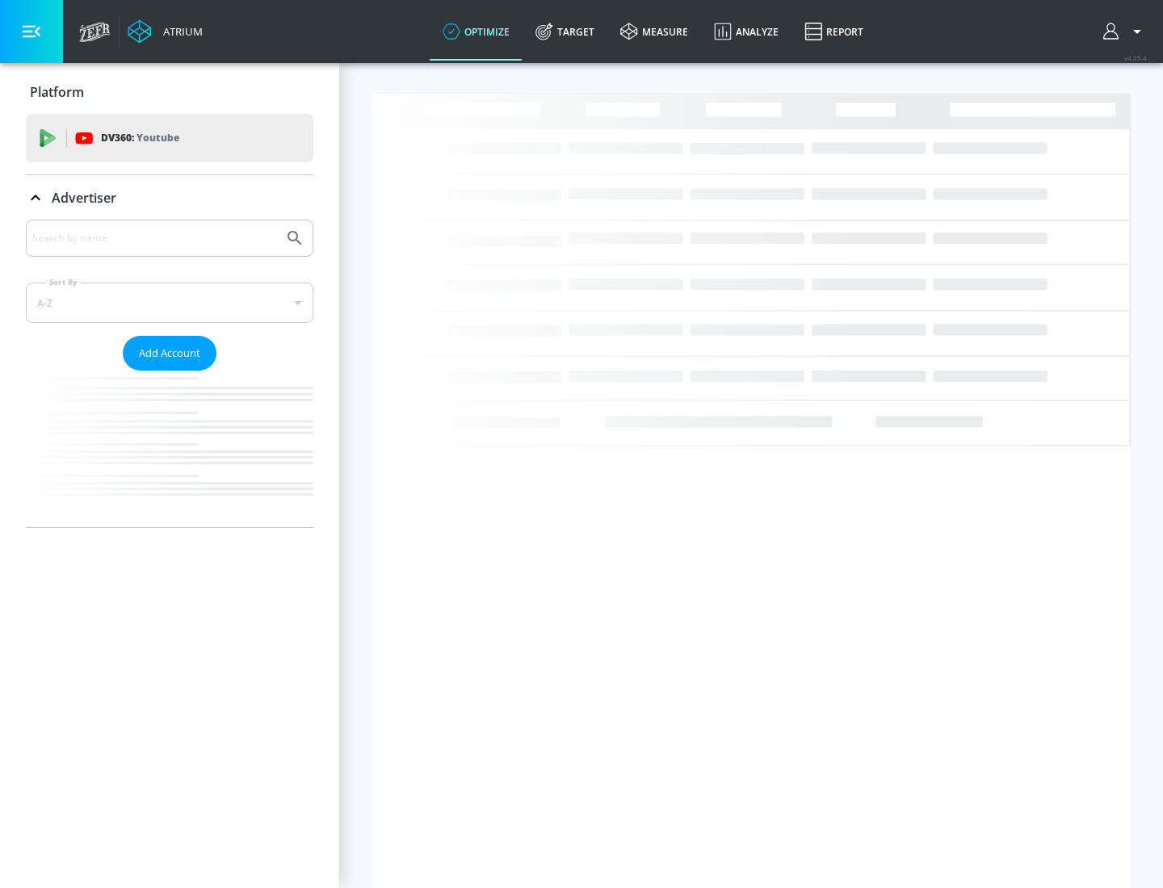 Image resolution: width=1163 pixels, height=888 pixels. I want to click on span: Add Account, so click(170, 353).